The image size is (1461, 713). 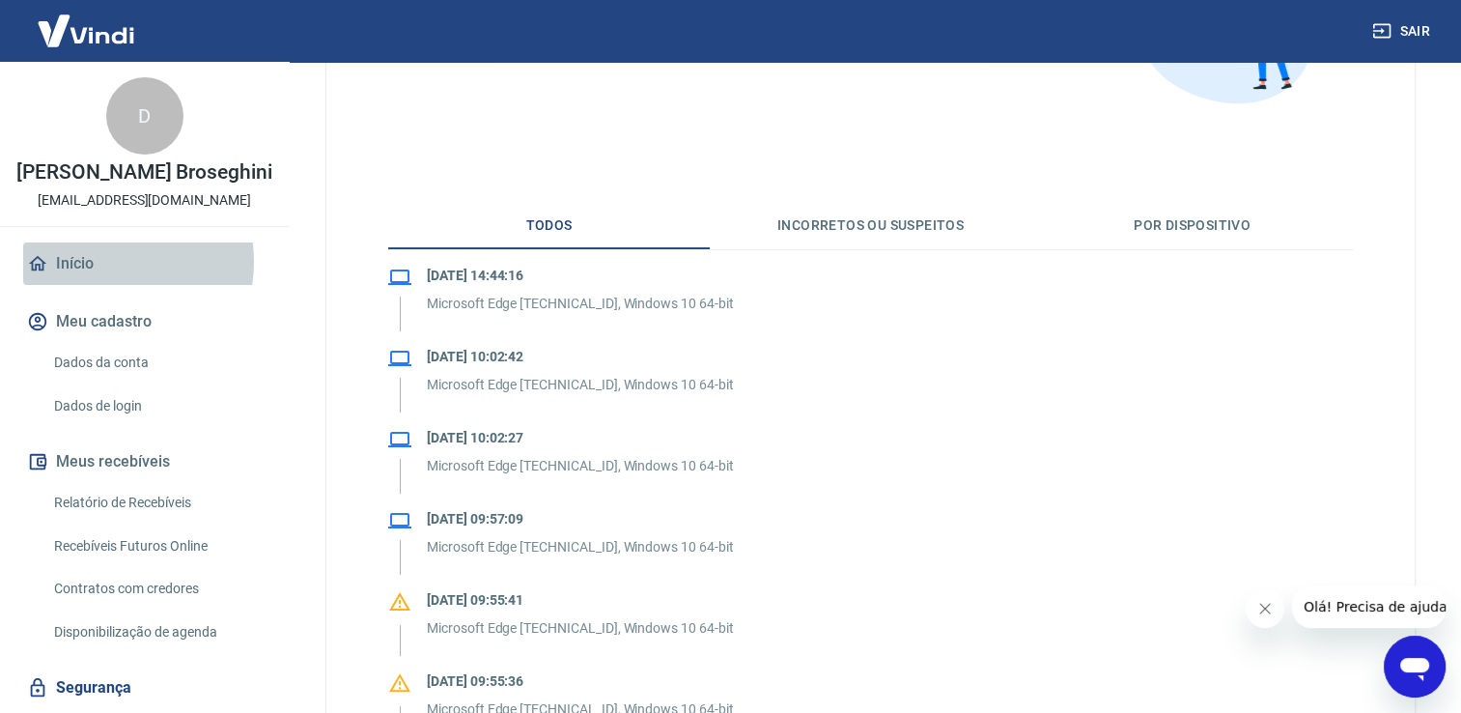 What do you see at coordinates (144, 322) in the screenshot?
I see `button: Meu cadastro` at bounding box center [144, 322].